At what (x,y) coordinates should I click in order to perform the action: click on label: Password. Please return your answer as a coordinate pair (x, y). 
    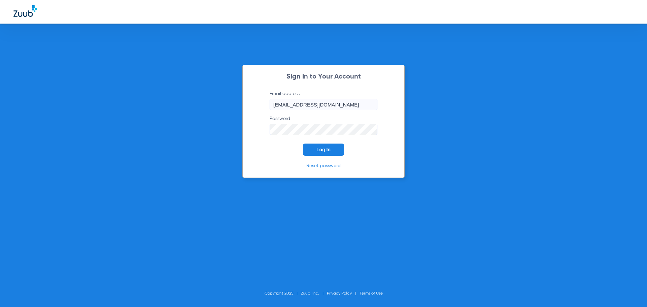
    Looking at the image, I should click on (324, 125).